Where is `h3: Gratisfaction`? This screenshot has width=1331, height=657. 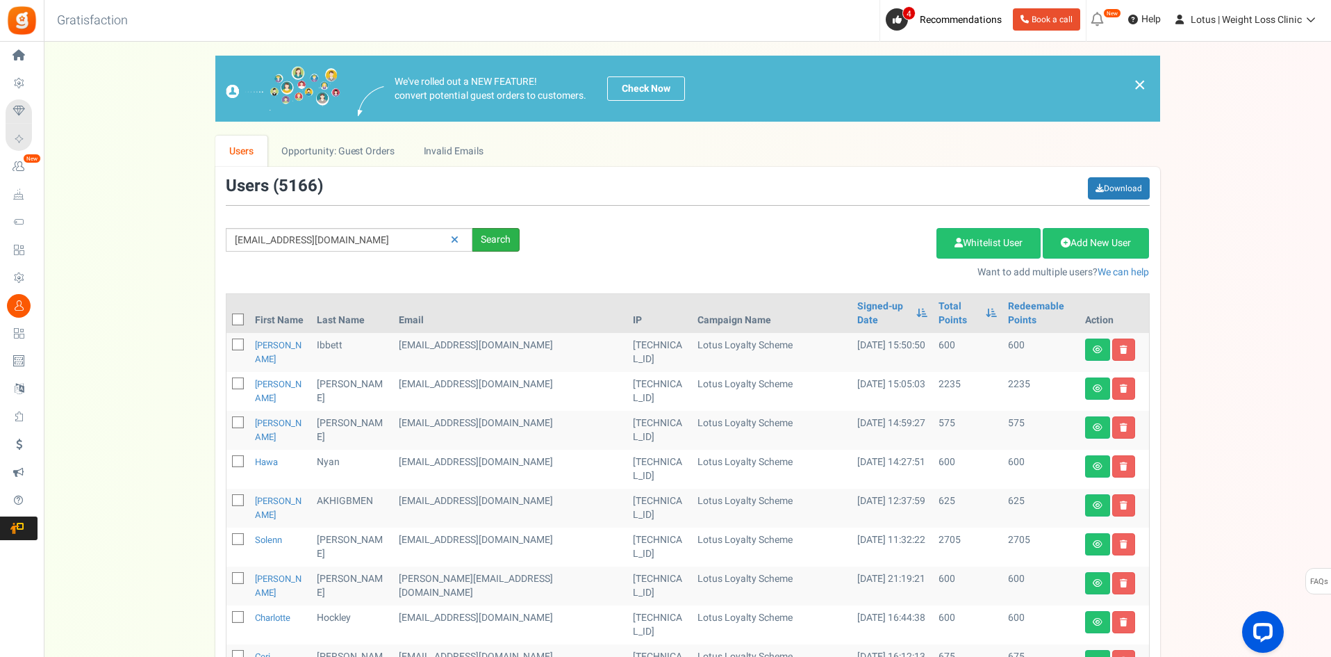
h3: Gratisfaction is located at coordinates (92, 21).